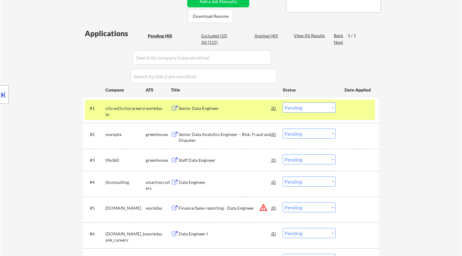 The width and height of the screenshot is (462, 256). I want to click on button: warning_amber, so click(263, 208).